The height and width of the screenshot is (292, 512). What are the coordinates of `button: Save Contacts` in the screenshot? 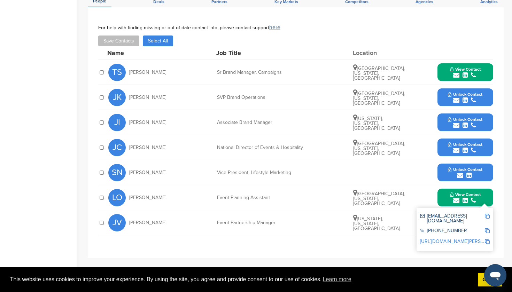 It's located at (119, 41).